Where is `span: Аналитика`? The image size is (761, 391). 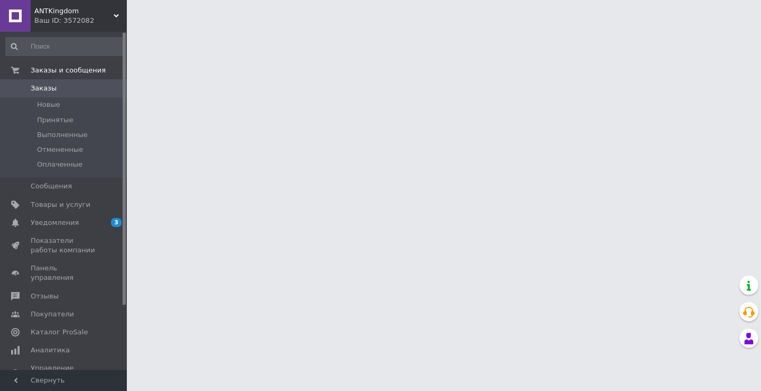
span: Аналитика is located at coordinates (50, 350).